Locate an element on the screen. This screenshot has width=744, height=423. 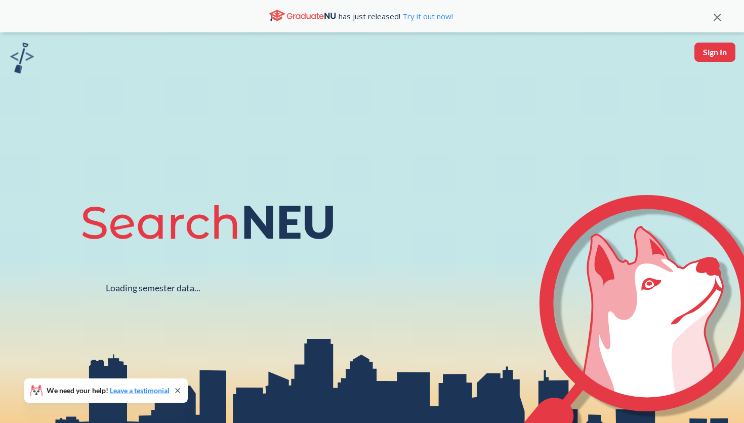
a: sandbox logo is located at coordinates (22, 59).